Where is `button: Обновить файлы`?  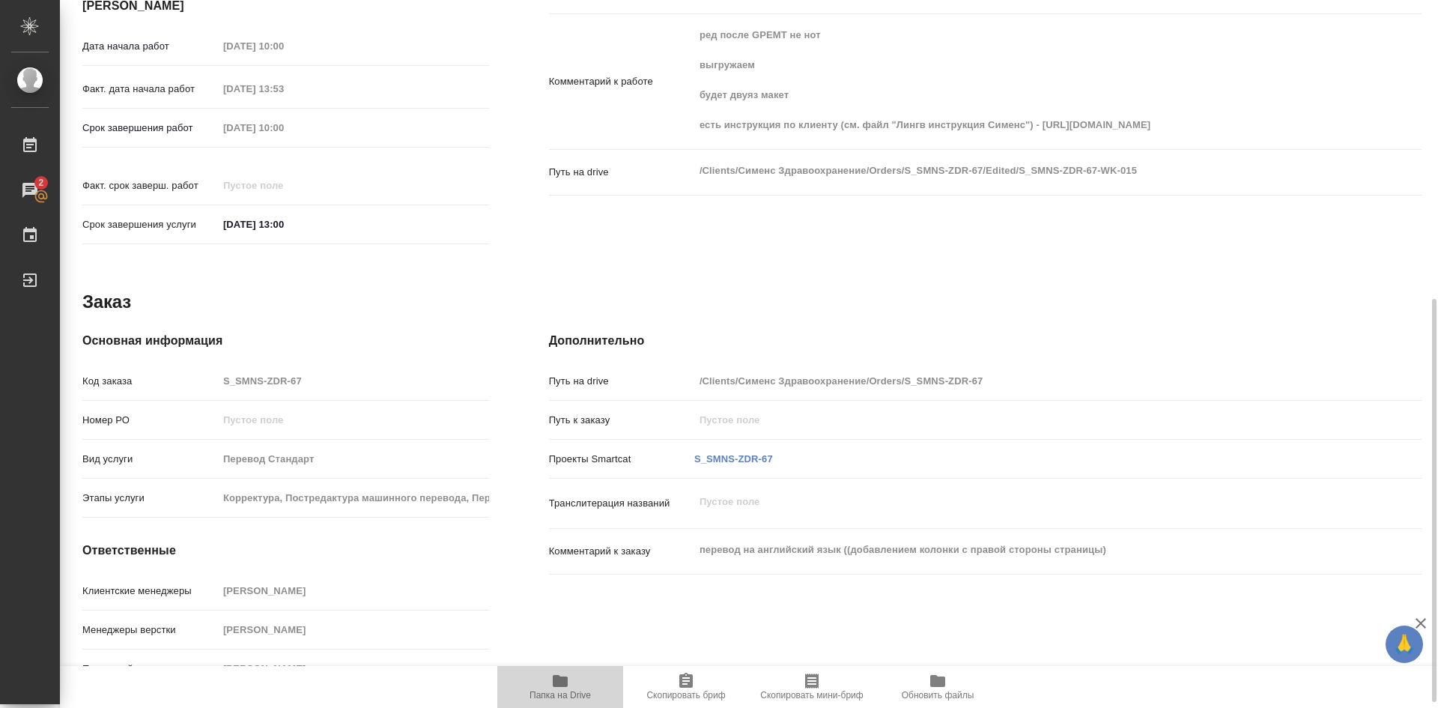 button: Обновить файлы is located at coordinates (937, 687).